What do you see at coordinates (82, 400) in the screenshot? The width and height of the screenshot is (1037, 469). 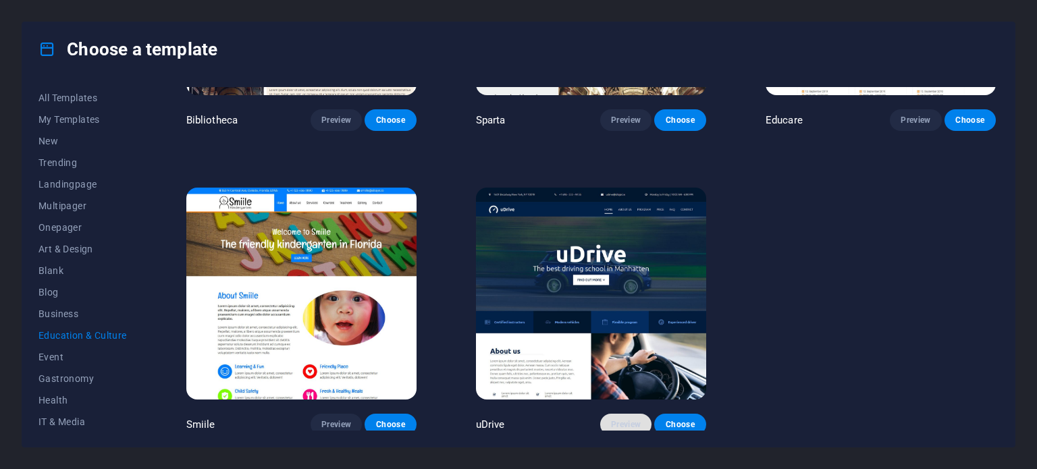 I see `button: Health` at bounding box center [82, 400].